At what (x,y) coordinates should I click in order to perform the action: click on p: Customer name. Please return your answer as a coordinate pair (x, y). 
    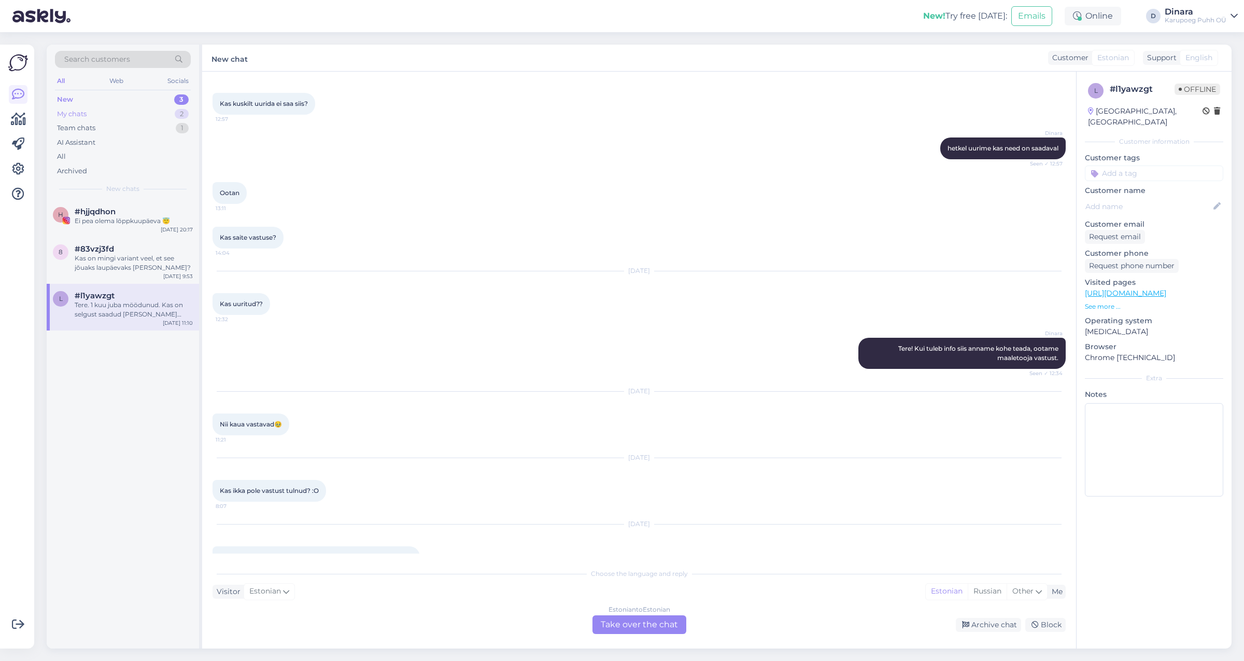
    Looking at the image, I should click on (1154, 190).